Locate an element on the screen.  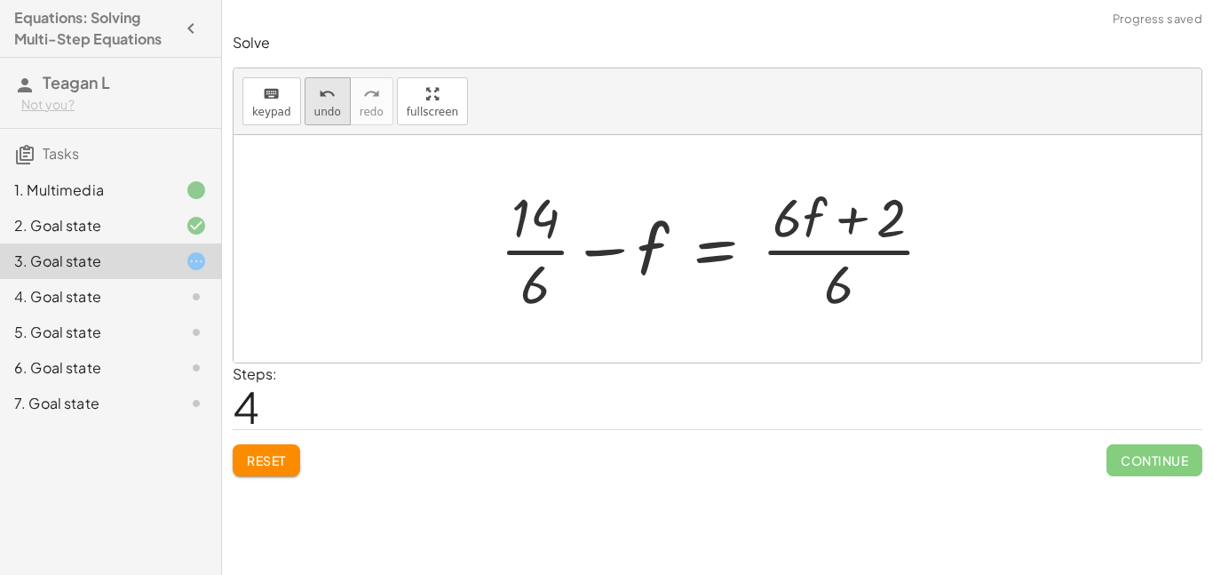
span: 4 is located at coordinates (246, 406).